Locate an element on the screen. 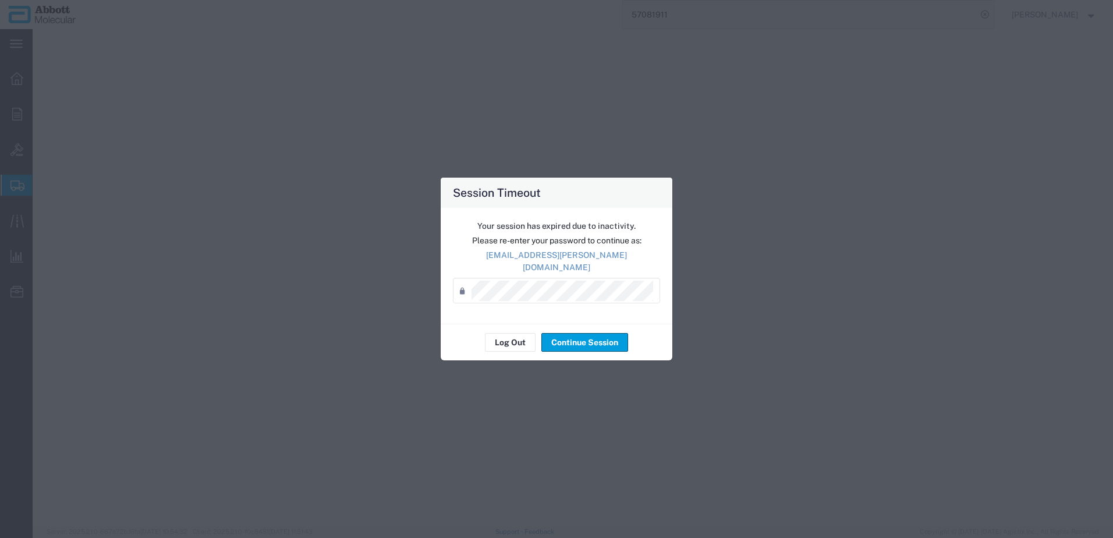  button: Continue Session is located at coordinates (584, 342).